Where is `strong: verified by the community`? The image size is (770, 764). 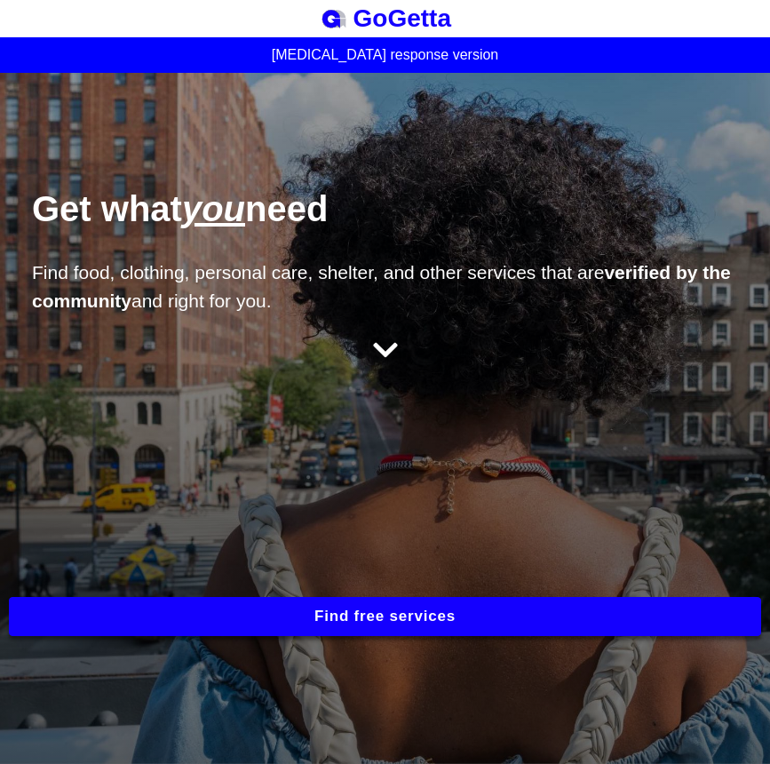 strong: verified by the community is located at coordinates (381, 286).